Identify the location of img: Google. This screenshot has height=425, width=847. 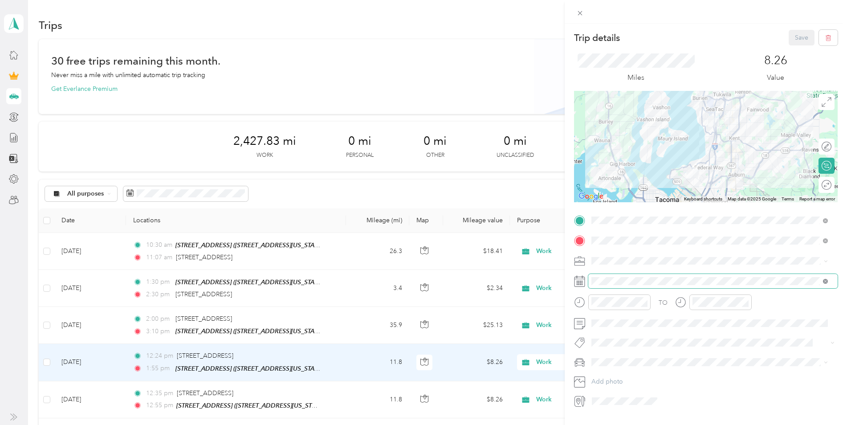
(591, 196).